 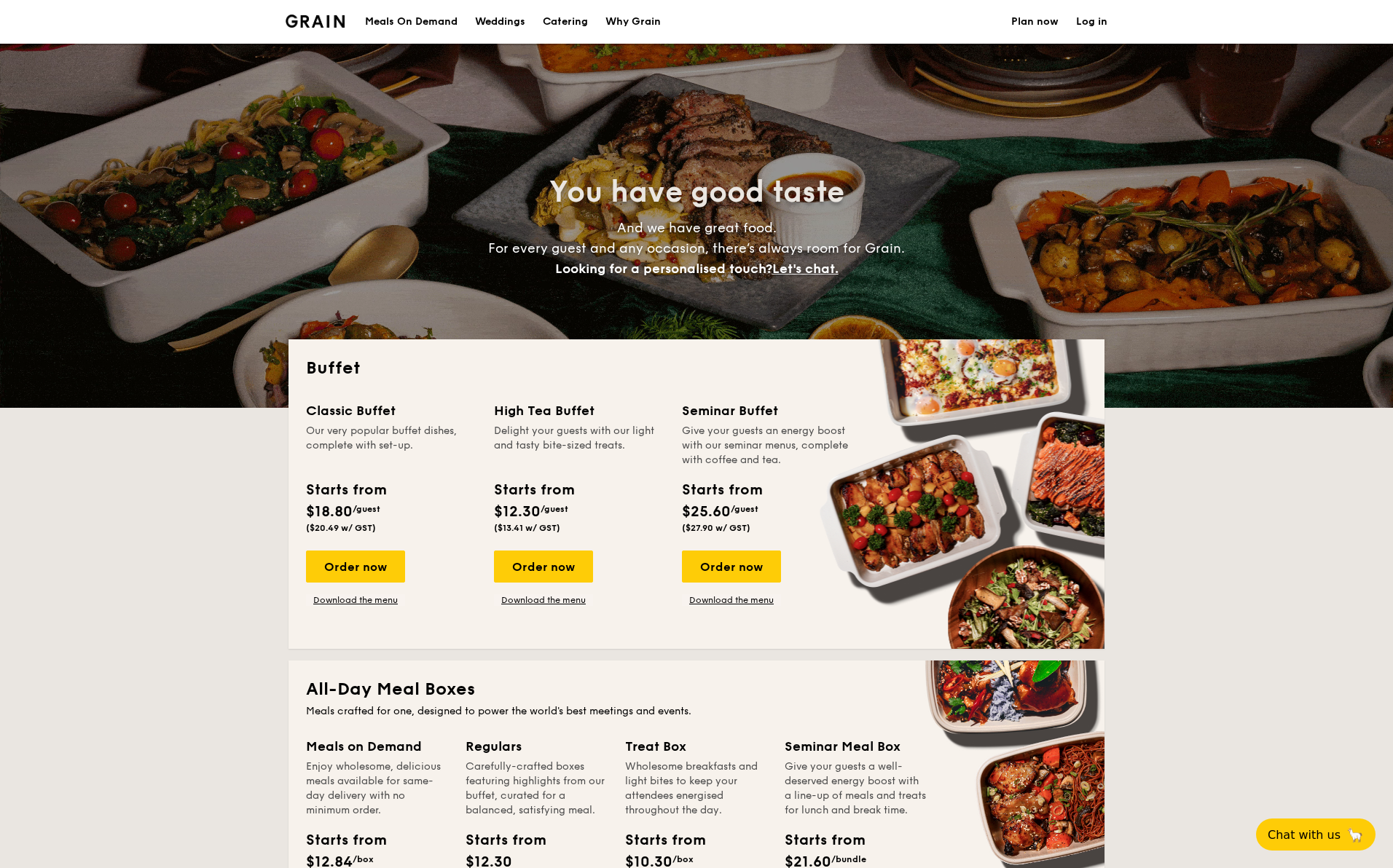 What do you see at coordinates (849, 859) in the screenshot?
I see `span: /bundle` at bounding box center [849, 859].